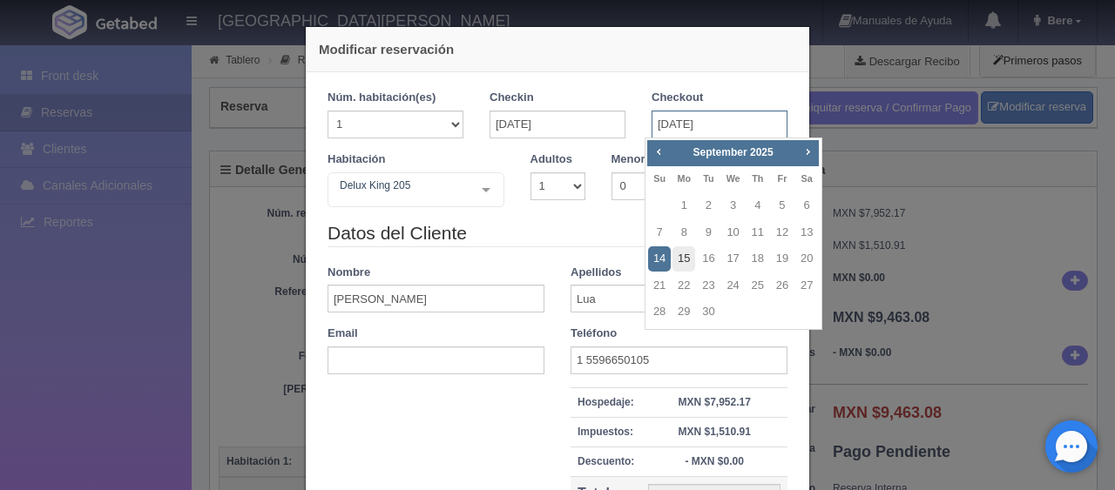 The image size is (1115, 490). Describe the element at coordinates (807, 179) in the screenshot. I see `span: Saturday` at that location.